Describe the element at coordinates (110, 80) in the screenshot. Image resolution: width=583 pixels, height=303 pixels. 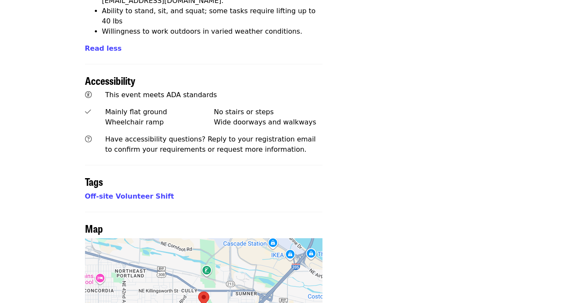
I see `span: Accessibility` at that location.